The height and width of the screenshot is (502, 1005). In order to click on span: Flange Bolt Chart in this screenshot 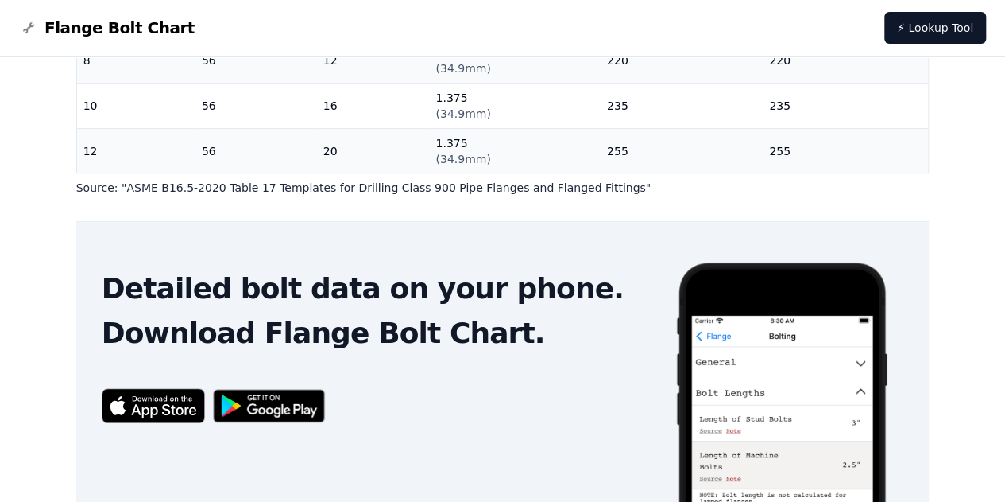, I will do `click(119, 28)`.